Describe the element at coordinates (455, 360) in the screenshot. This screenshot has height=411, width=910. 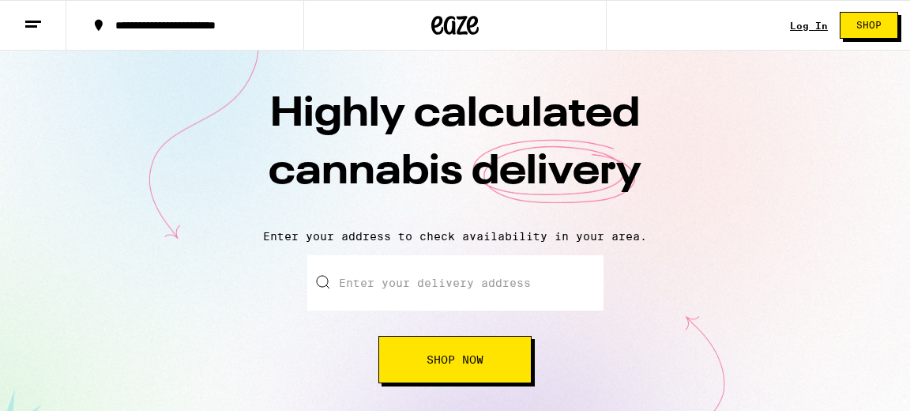
I see `button: Shop Now` at that location.